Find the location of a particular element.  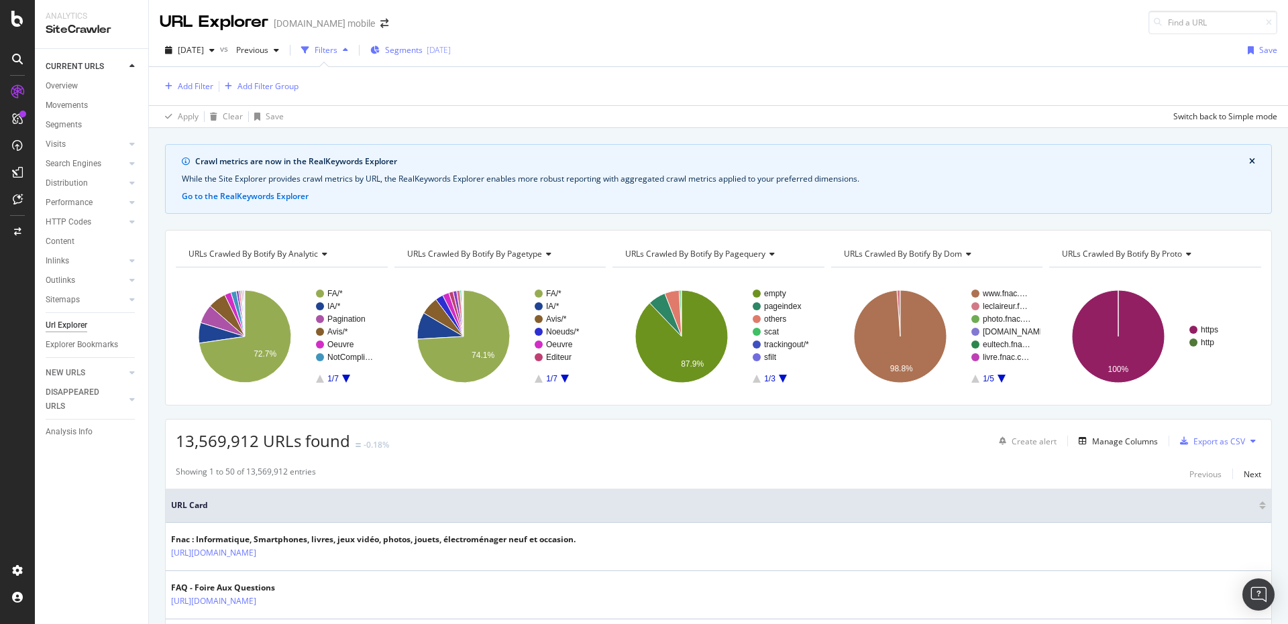

div: Open Intercom Messenger is located at coordinates (1258, 595).